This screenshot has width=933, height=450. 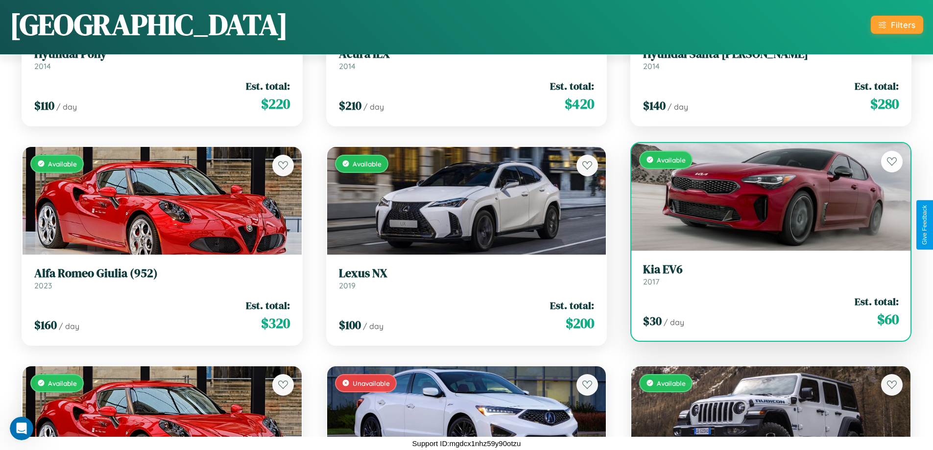 What do you see at coordinates (580, 323) in the screenshot?
I see `span: $ 200` at bounding box center [580, 323].